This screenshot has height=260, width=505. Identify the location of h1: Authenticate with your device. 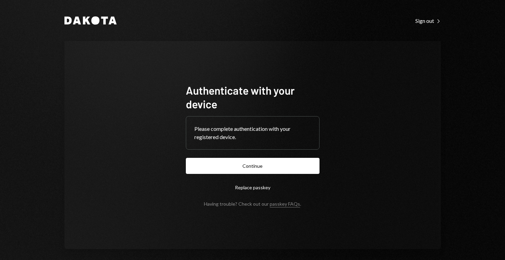
(253, 97).